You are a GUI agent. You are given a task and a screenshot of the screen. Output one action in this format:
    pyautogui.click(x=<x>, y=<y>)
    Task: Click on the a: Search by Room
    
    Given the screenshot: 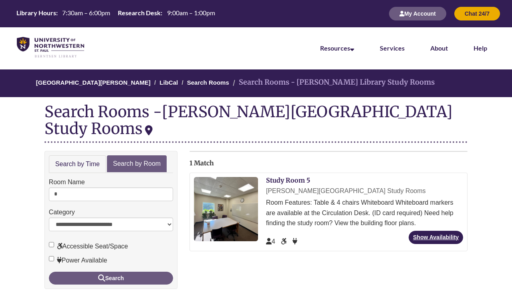 What is the action you would take?
    pyautogui.click(x=137, y=164)
    